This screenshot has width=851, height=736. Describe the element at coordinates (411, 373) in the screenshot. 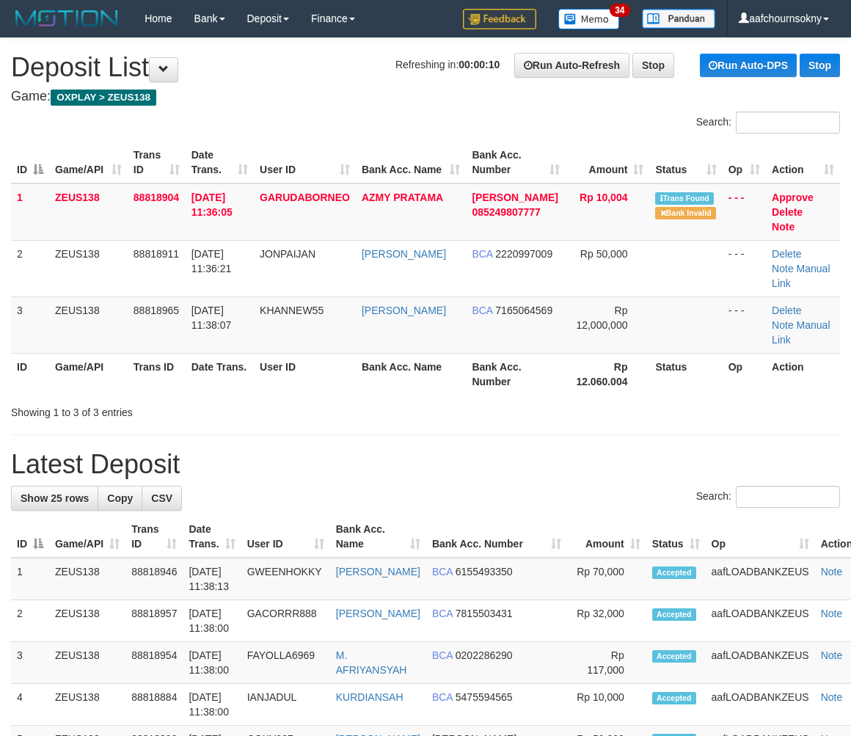

I see `th: Bank Acc. Name` at that location.